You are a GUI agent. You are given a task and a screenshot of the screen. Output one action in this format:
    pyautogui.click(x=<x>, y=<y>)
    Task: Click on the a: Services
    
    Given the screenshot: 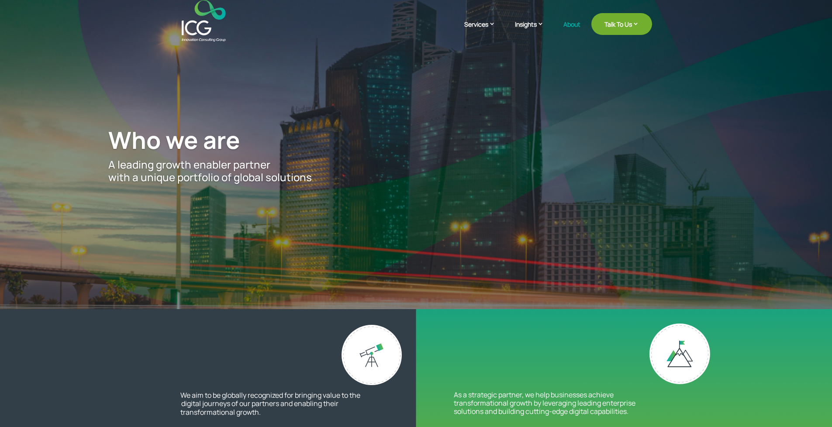 What is the action you would take?
    pyautogui.click(x=484, y=31)
    